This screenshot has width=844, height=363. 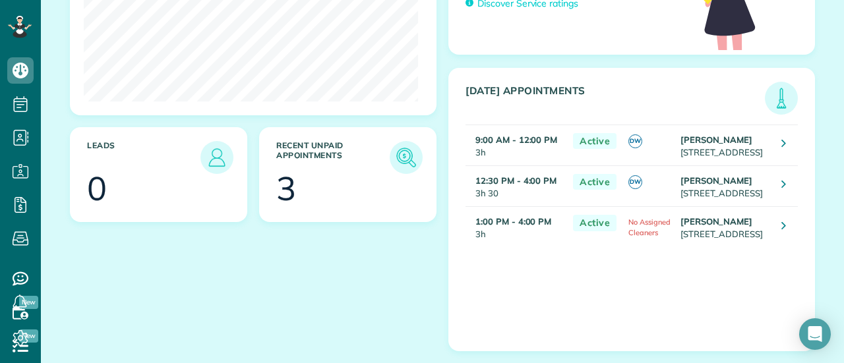 I want to click on strong: 1:00 PM - 4:00 PM, so click(x=513, y=222).